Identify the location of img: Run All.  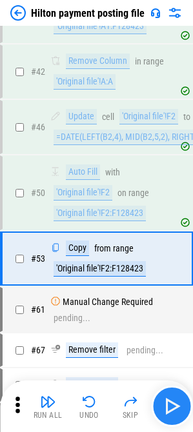
(48, 402).